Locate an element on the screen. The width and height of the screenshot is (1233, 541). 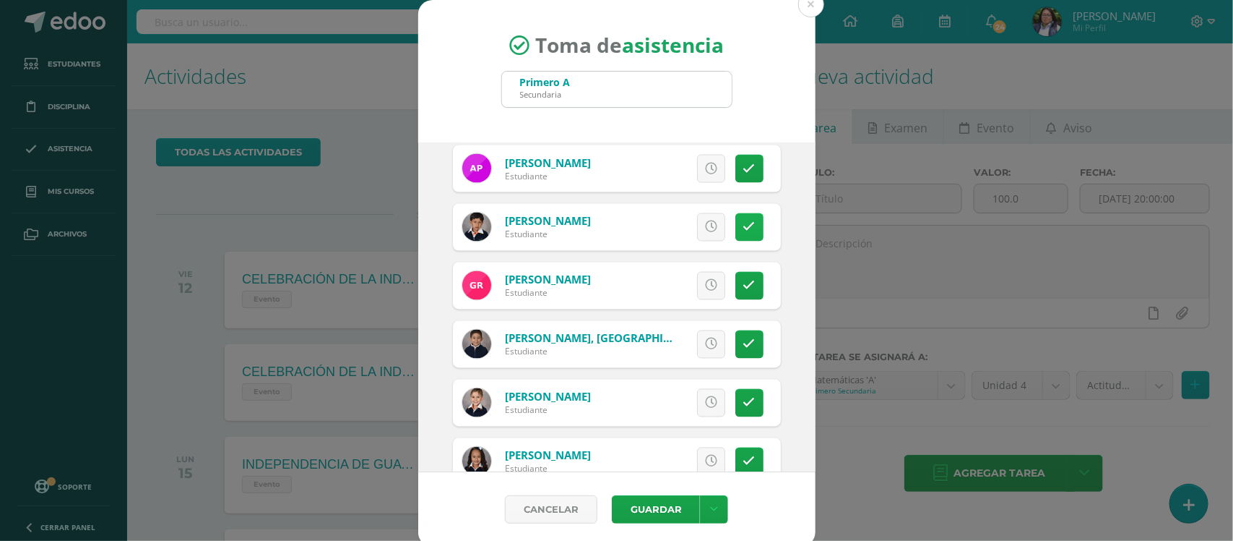
img: eb4429a3e9a672793bb8fa2abb5e2017.png is located at coordinates (477, 168).